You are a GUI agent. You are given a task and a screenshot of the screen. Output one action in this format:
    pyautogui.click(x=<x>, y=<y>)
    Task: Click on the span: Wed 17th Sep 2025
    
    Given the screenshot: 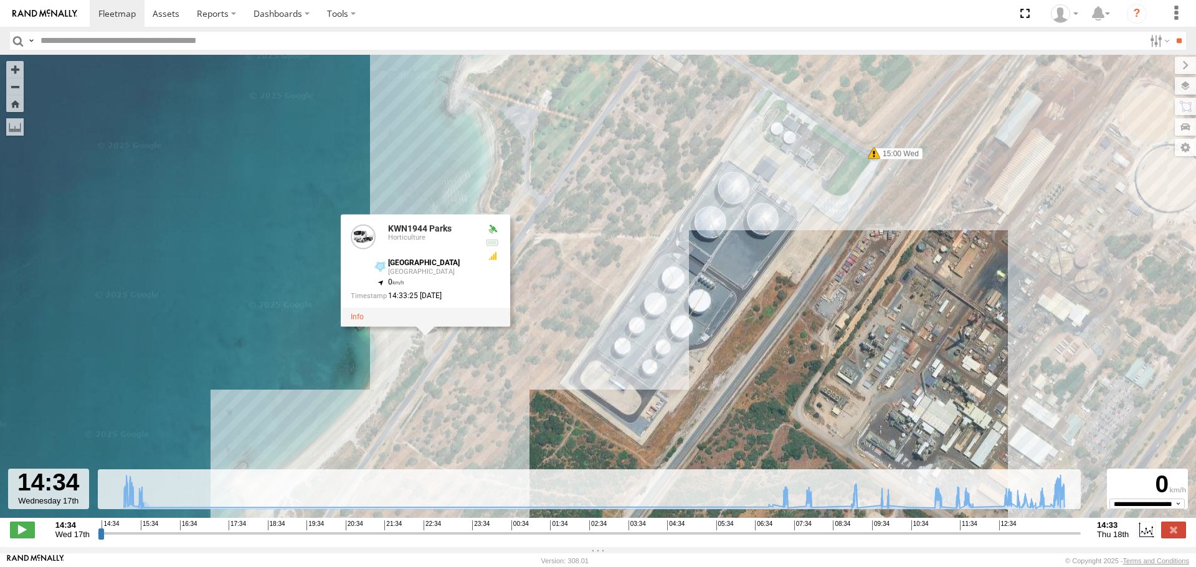 What is the action you would take?
    pyautogui.click(x=72, y=534)
    